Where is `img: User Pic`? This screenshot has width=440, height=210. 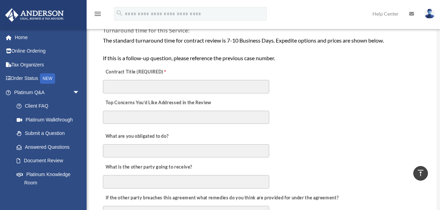
img: User Pic is located at coordinates (429, 14).